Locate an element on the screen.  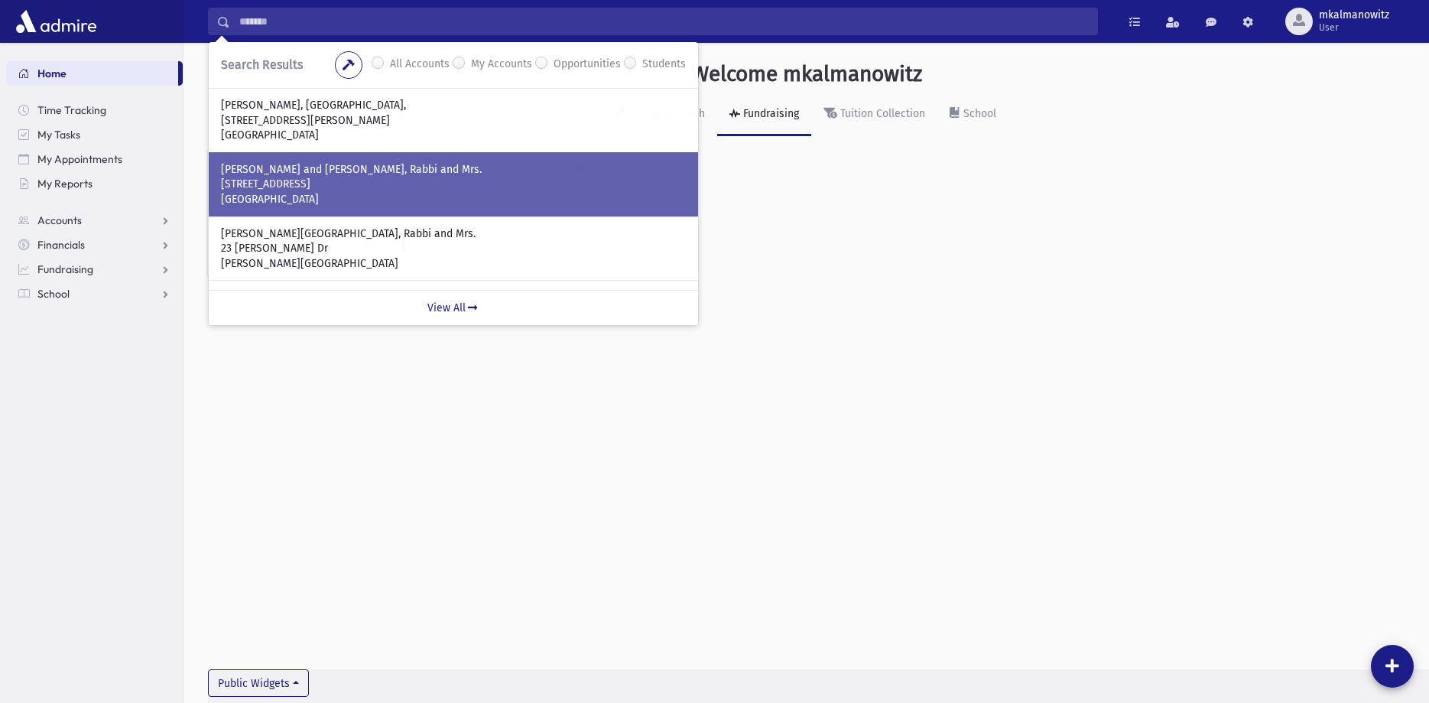
span: My Appointments is located at coordinates (80, 159).